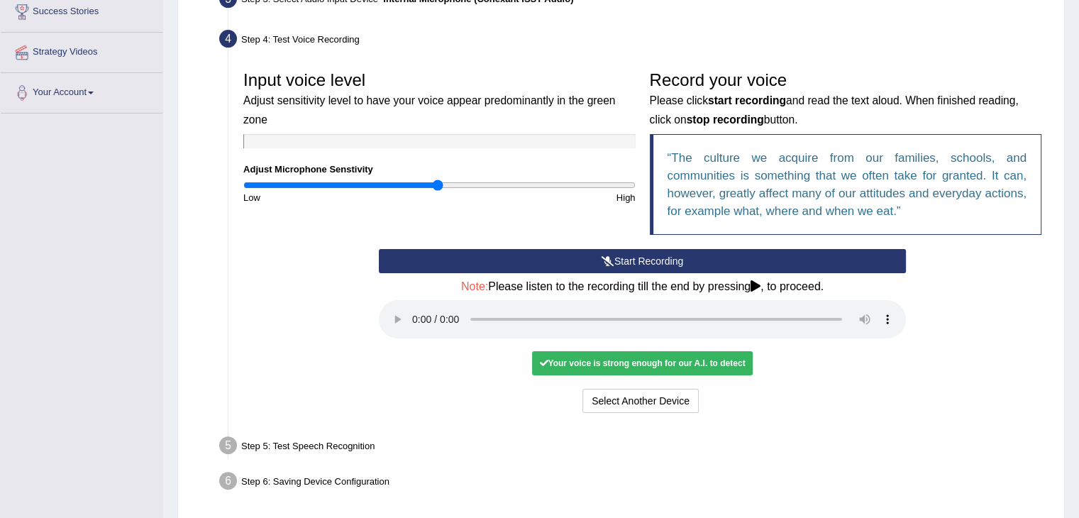 The width and height of the screenshot is (1079, 518). I want to click on div: High, so click(540, 197).